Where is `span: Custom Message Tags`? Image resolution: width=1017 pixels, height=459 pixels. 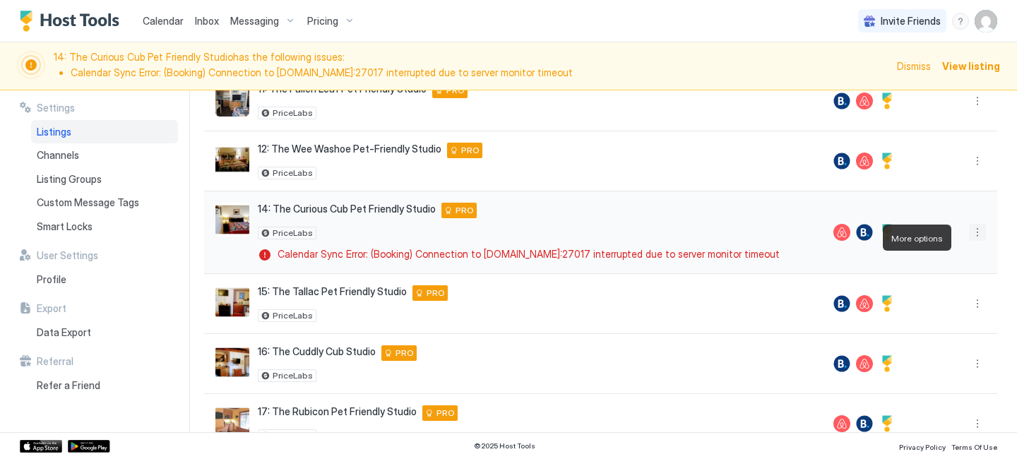
span: Custom Message Tags is located at coordinates (88, 203).